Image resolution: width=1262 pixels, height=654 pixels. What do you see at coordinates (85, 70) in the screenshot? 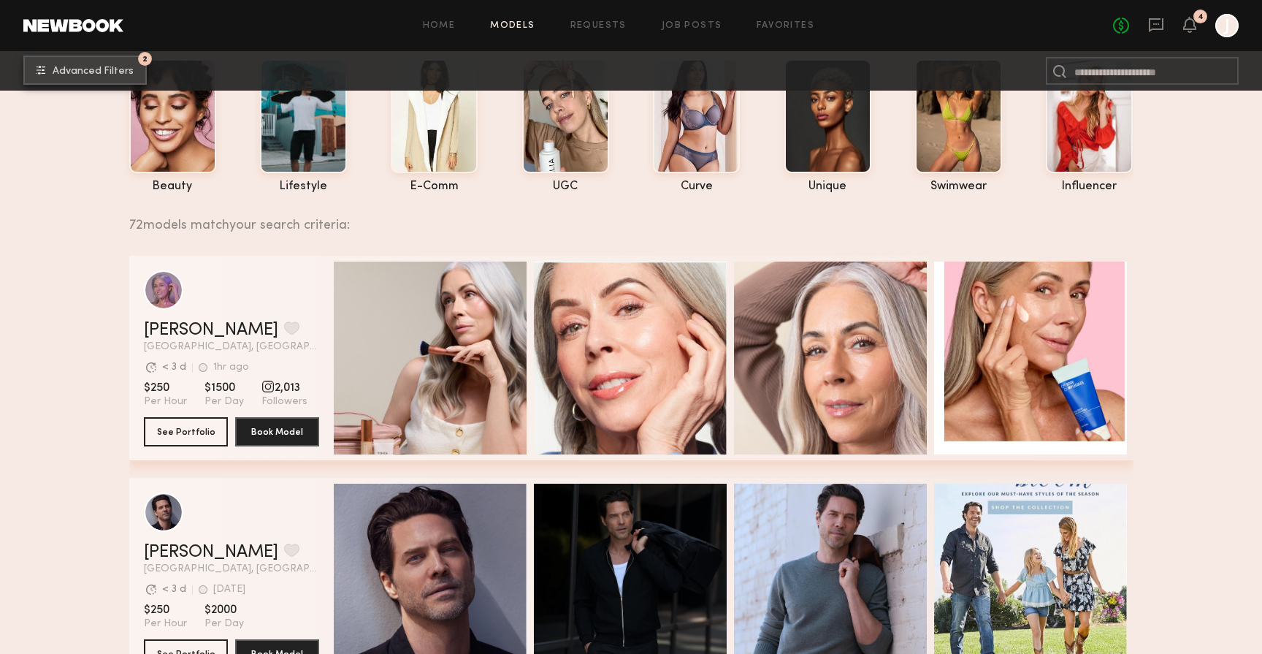
I see `button: 2Advanced Filters` at bounding box center [85, 70].